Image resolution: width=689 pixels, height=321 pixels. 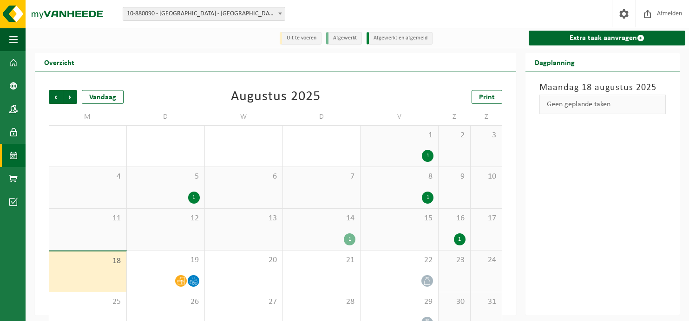 I want to click on td: V, so click(x=399, y=117).